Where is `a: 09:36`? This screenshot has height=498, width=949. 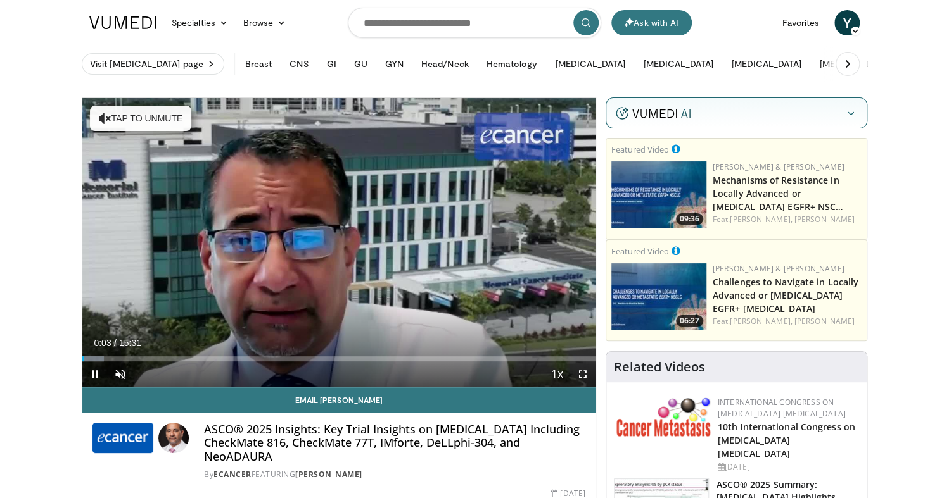 a: 09:36 is located at coordinates (659, 194).